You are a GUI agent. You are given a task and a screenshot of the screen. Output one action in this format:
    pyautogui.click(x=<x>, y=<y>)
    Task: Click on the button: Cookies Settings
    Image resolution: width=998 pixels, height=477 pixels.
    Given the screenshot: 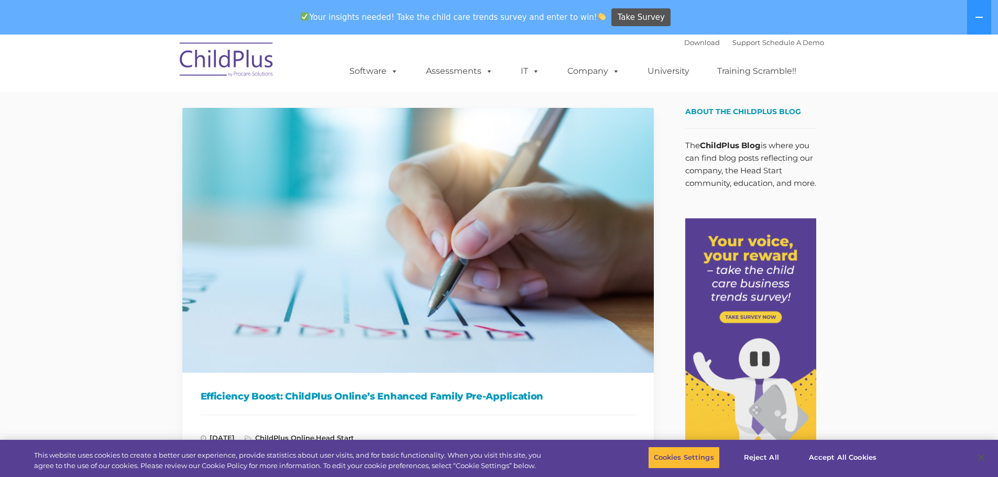 What is the action you would take?
    pyautogui.click(x=684, y=458)
    